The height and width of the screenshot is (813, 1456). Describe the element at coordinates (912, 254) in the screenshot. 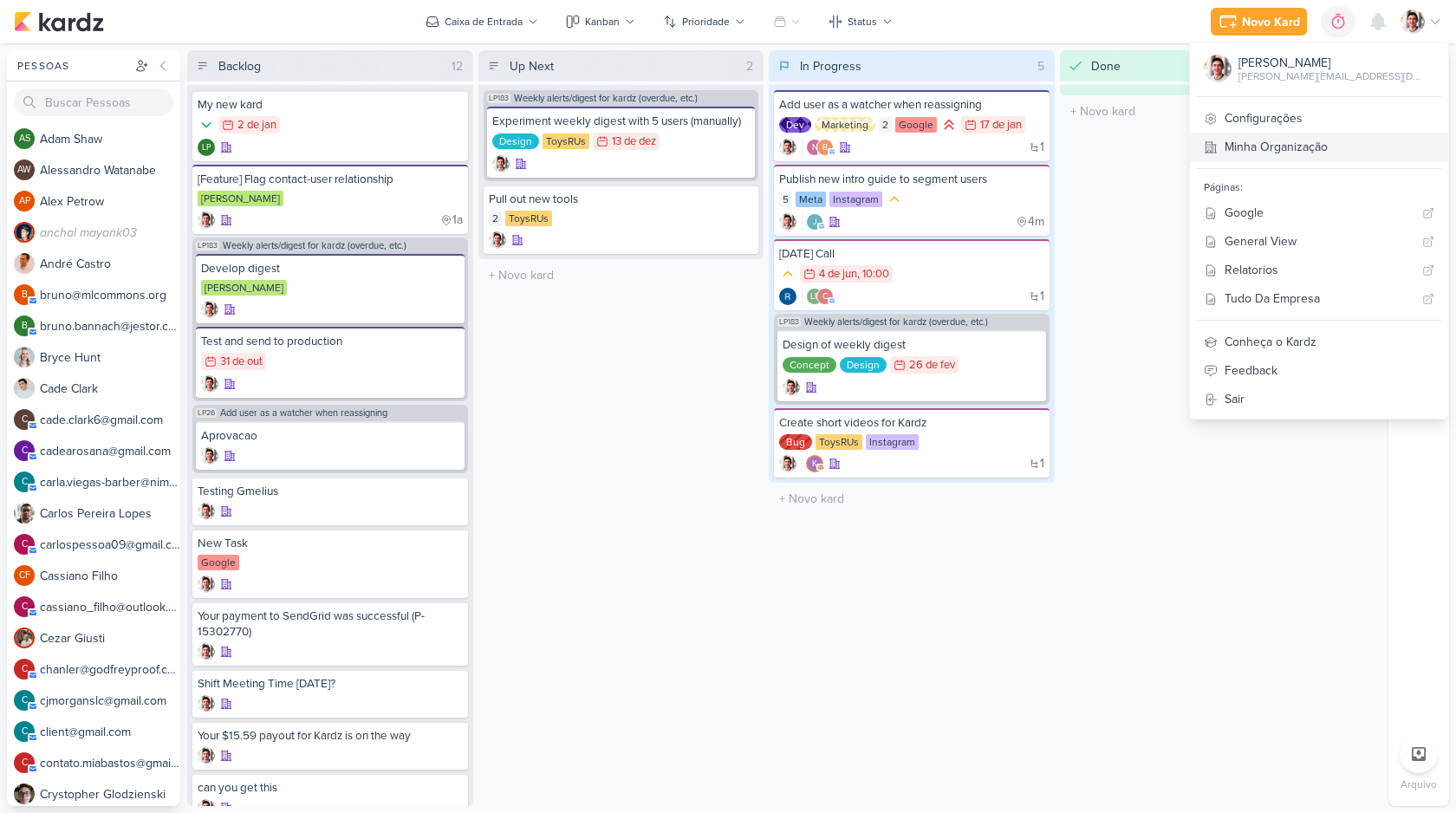

I see `div: Tuesday Call` at that location.